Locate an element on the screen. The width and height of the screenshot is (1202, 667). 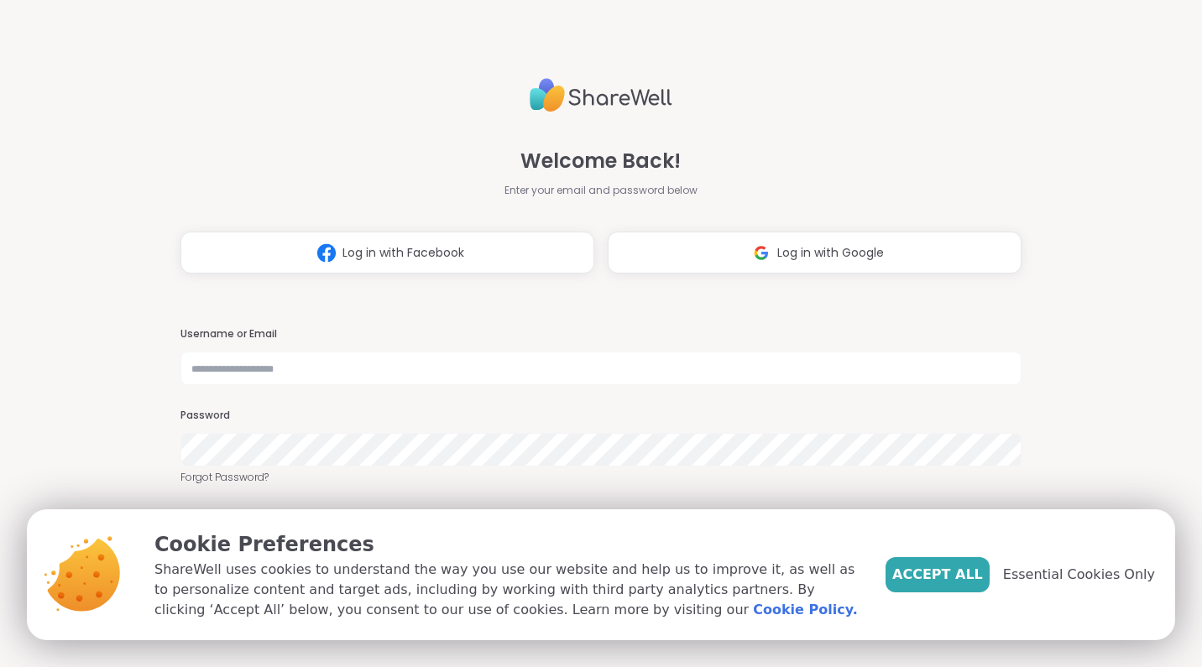
h3: Username or Email is located at coordinates (601, 334).